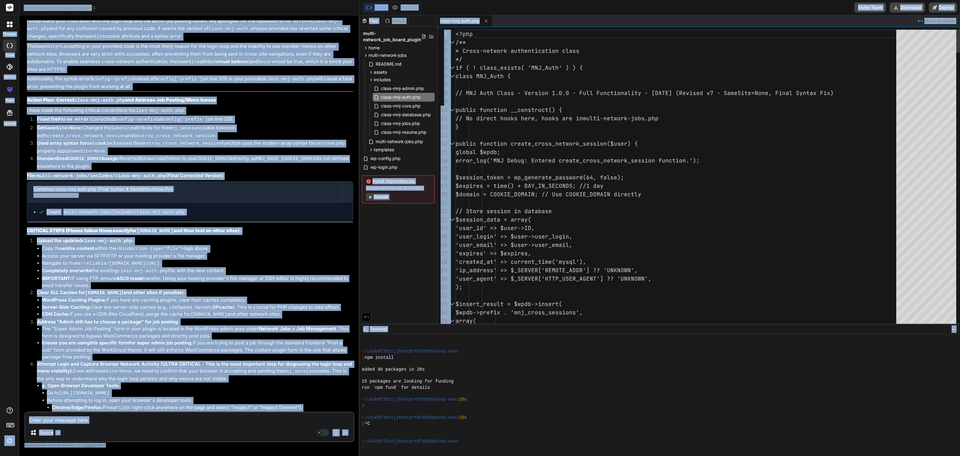  Describe the element at coordinates (190, 29) in the screenshot. I see `p: I understand your frustration with the login loop and the admin job posting issues. My apologies ...` at that location.